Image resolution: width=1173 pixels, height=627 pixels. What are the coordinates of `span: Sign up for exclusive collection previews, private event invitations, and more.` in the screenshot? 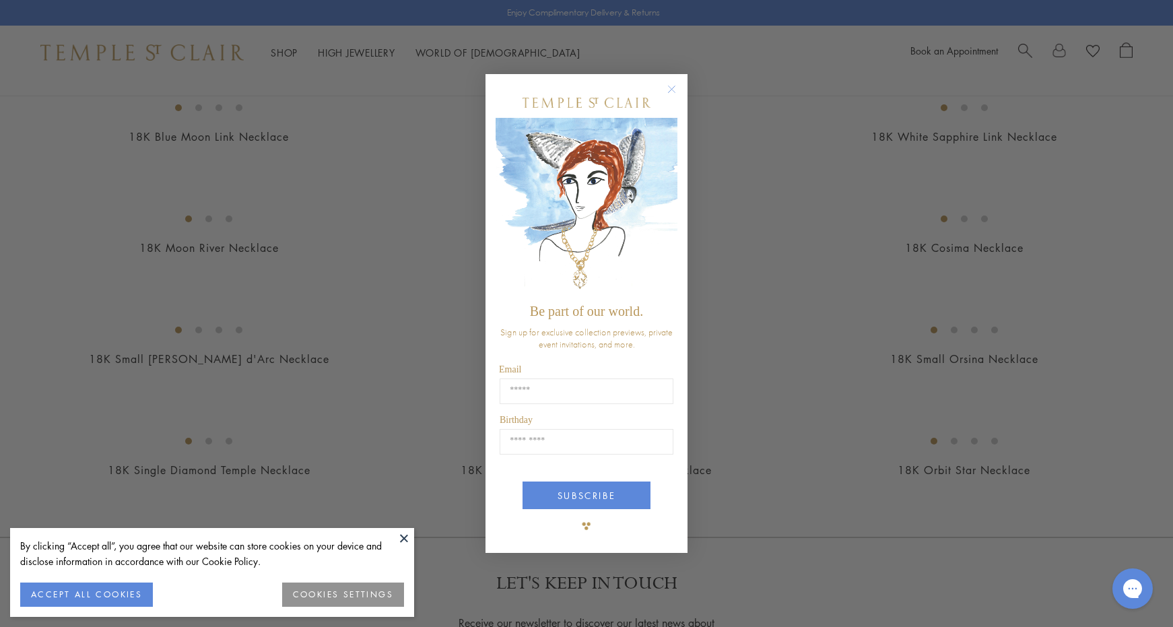 It's located at (586, 338).